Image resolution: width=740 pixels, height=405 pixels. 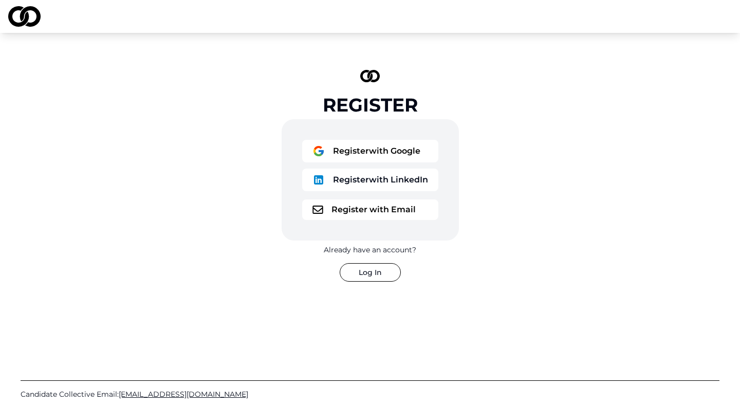 I want to click on div: Already have an account?, so click(x=370, y=250).